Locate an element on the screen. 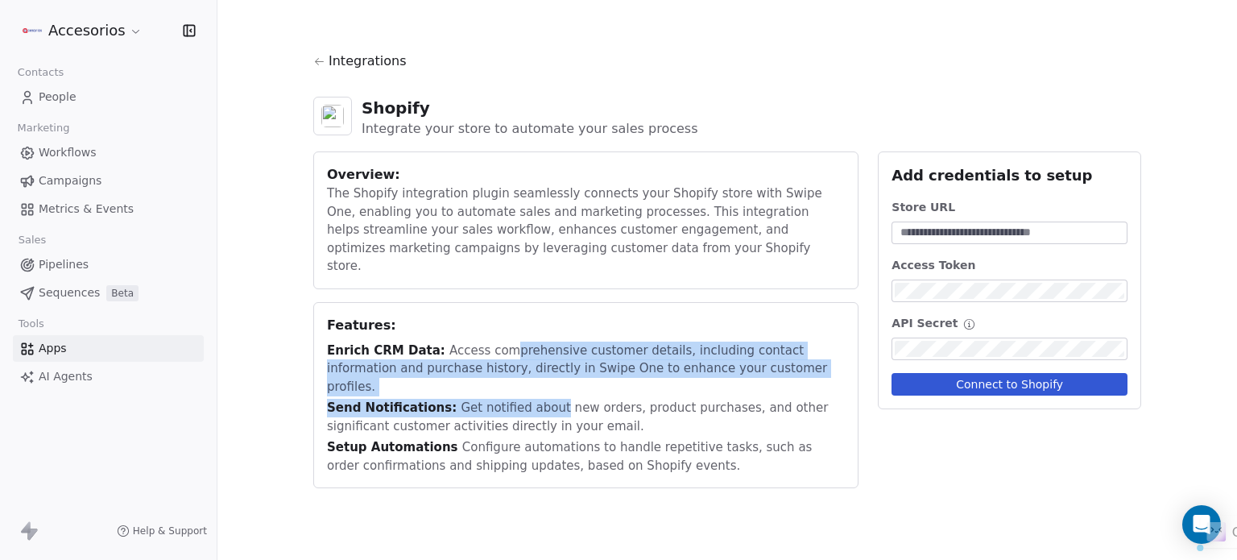 This screenshot has height=560, width=1237. a: SequencesBeta is located at coordinates (108, 292).